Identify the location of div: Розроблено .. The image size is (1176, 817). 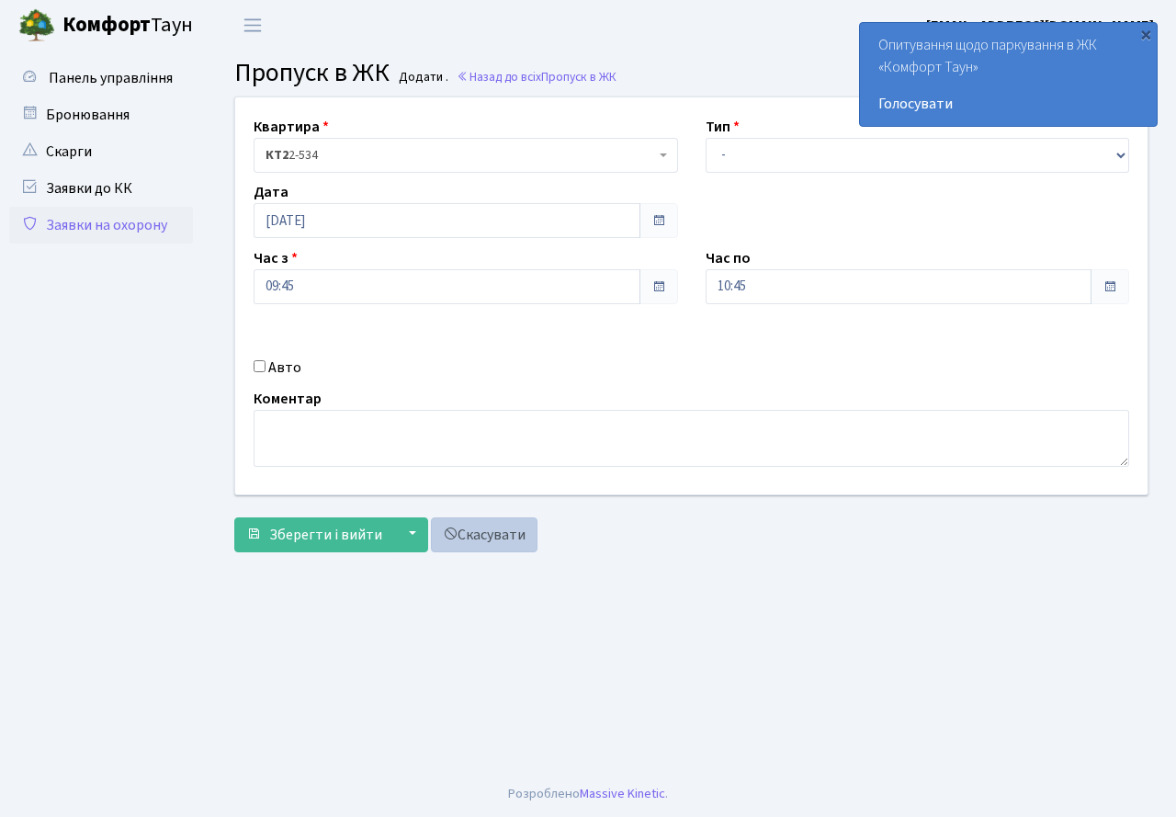
(588, 794).